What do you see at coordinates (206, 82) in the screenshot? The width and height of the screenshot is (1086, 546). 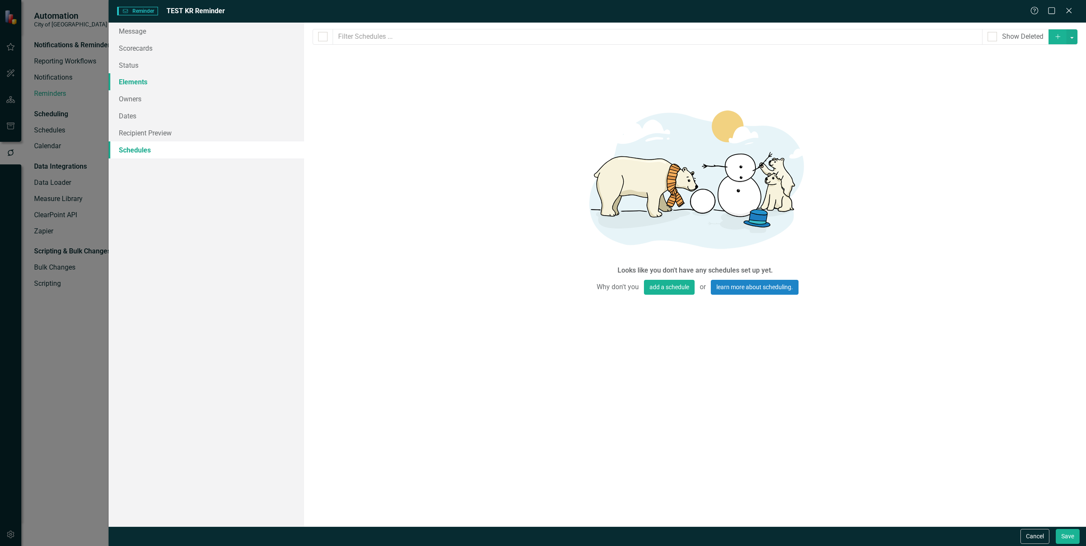 I see `a: Elements` at bounding box center [206, 82].